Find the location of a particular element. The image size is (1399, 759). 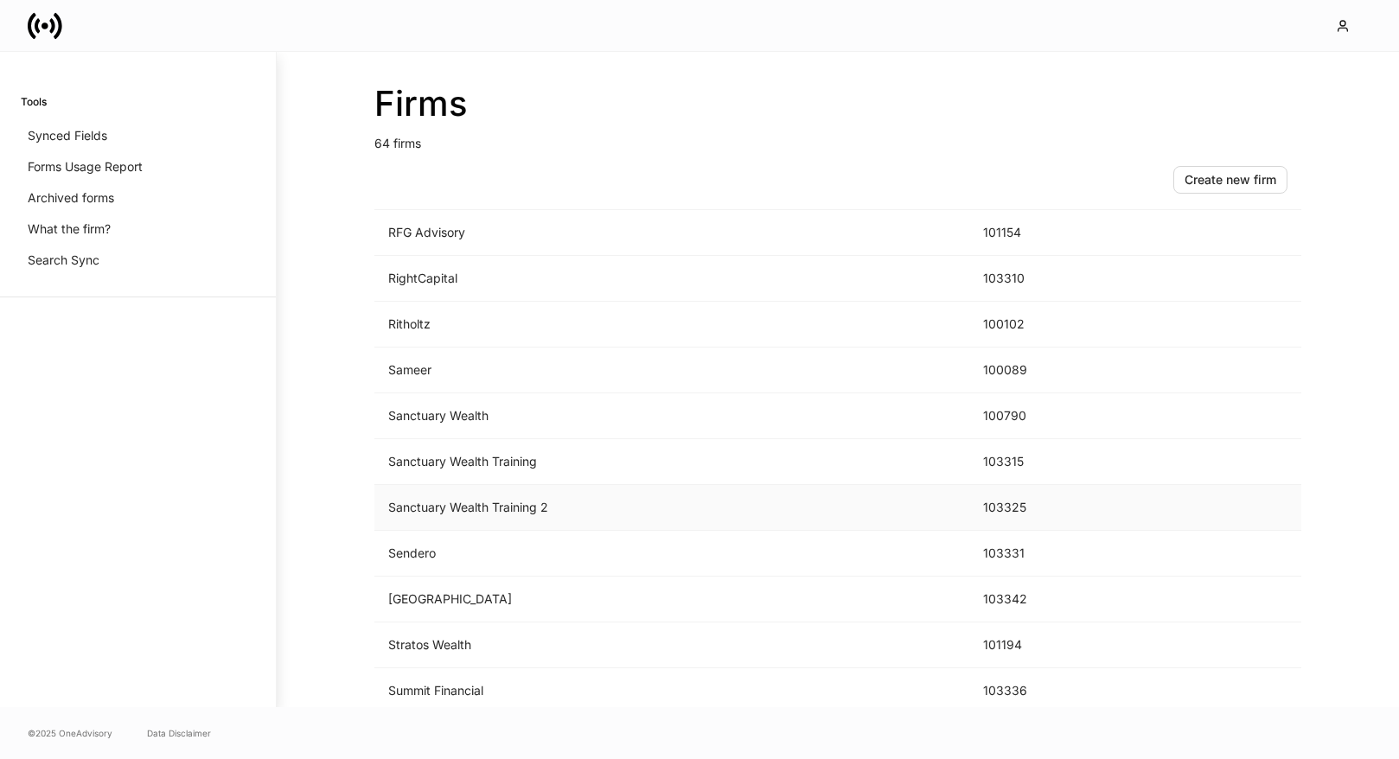

td: Sanctuary Wealth Training is located at coordinates (672, 462).